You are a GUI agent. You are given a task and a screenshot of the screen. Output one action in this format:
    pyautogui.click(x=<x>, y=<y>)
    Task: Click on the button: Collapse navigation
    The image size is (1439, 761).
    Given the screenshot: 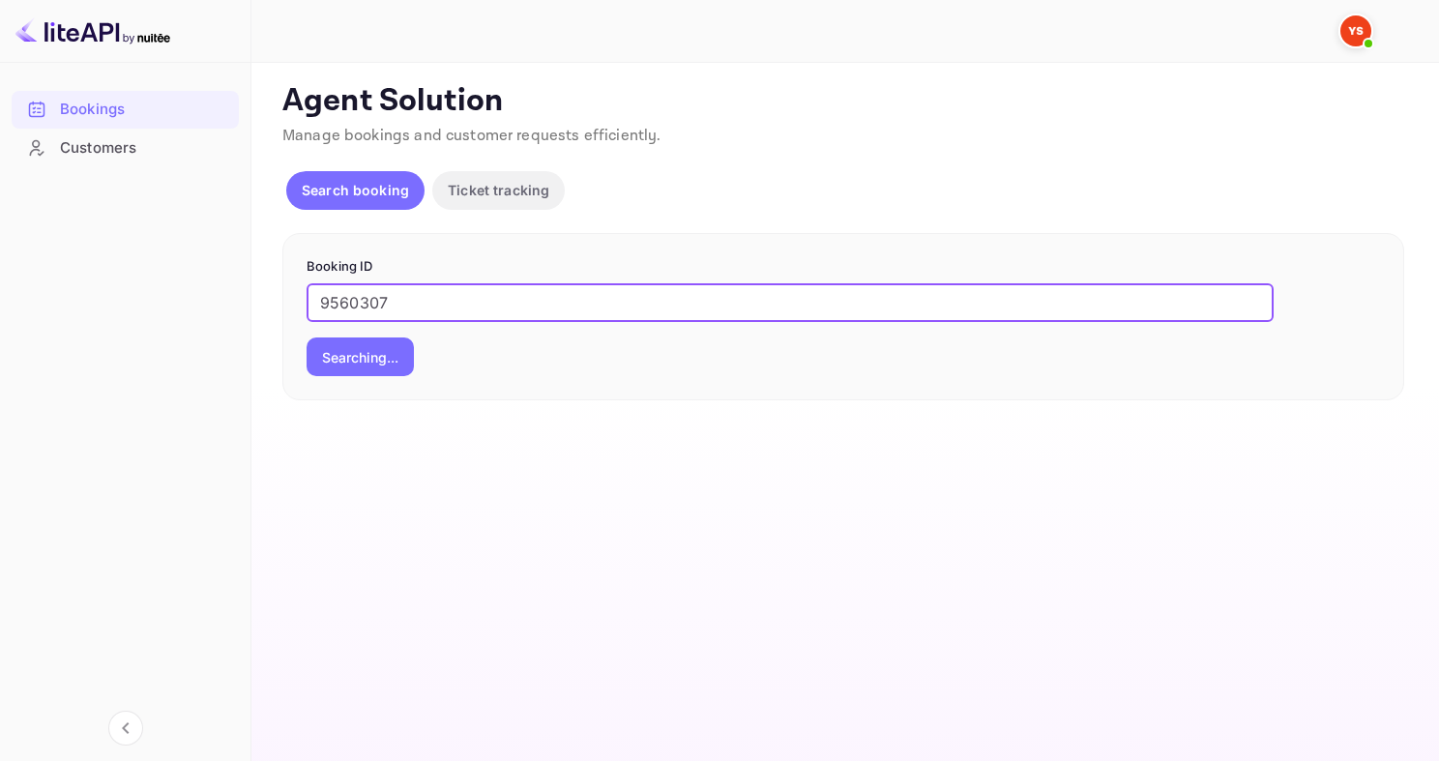 What is the action you would take?
    pyautogui.click(x=126, y=728)
    